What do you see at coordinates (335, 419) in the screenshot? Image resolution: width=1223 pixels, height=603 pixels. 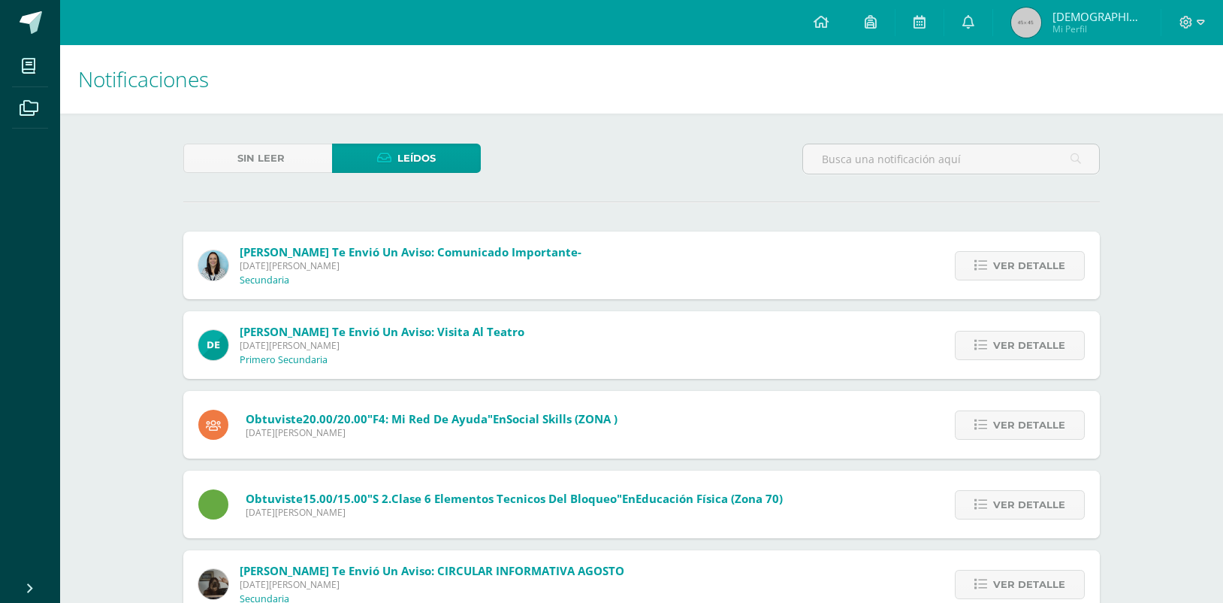 I see `span: 20.00/20.00` at bounding box center [335, 419].